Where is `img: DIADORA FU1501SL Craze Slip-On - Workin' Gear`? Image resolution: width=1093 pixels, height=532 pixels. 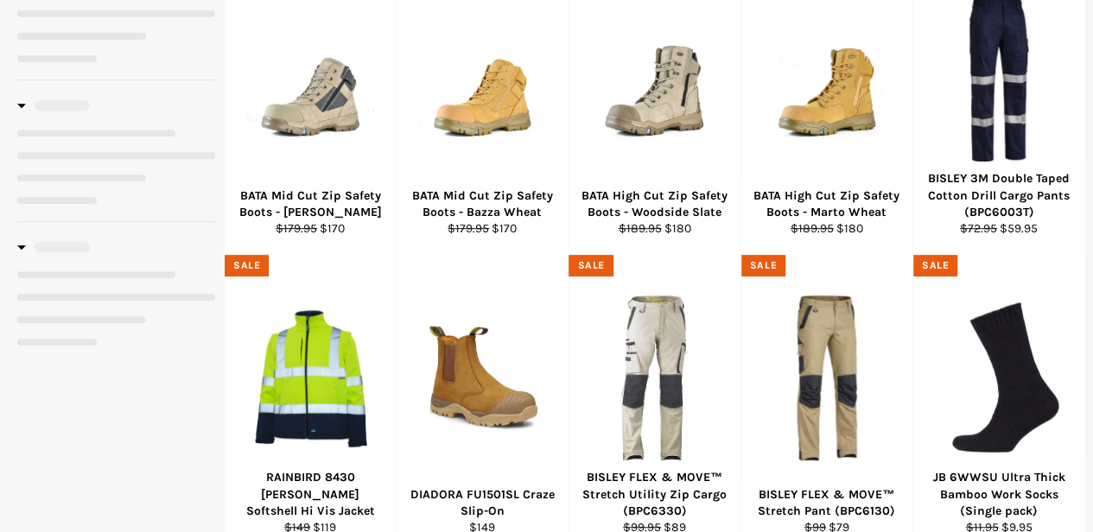 img: DIADORA FU1501SL Craze Slip-On - Workin' Gear is located at coordinates (482, 379).